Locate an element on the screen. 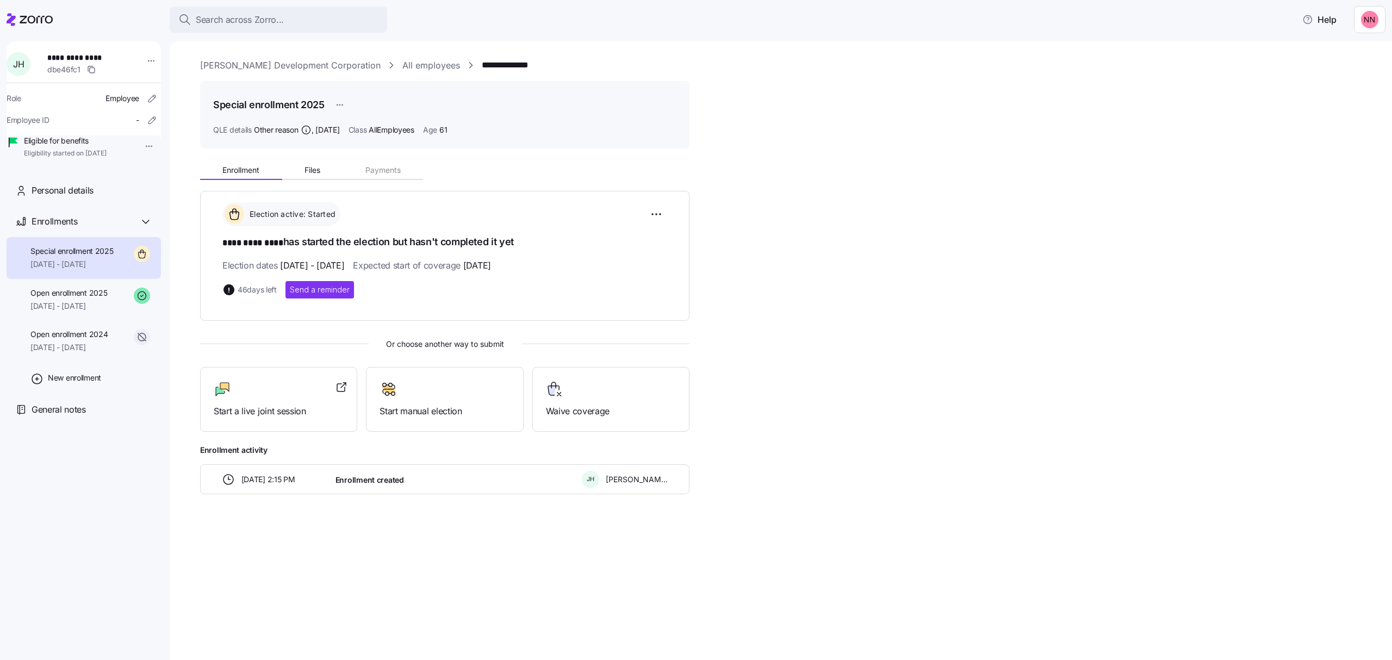 The width and height of the screenshot is (1392, 660). span: AllEmployees is located at coordinates (391, 130).